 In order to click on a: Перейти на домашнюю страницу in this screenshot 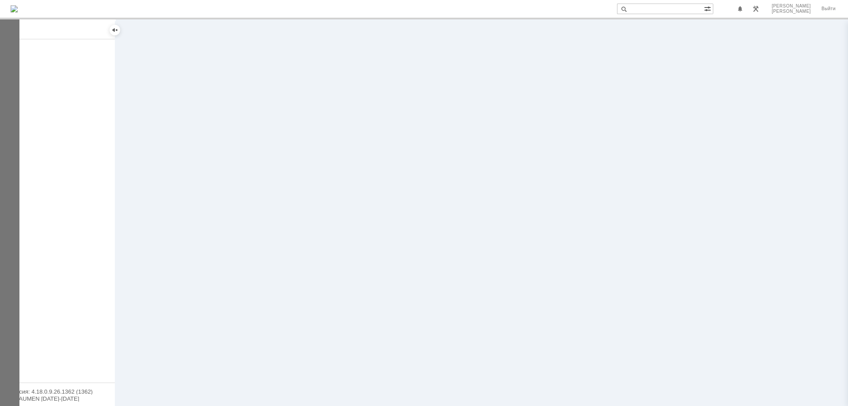, I will do `click(14, 9)`.